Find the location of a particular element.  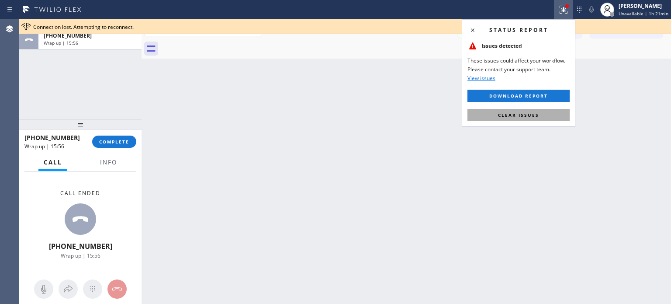

span: Call ended is located at coordinates (80, 193).